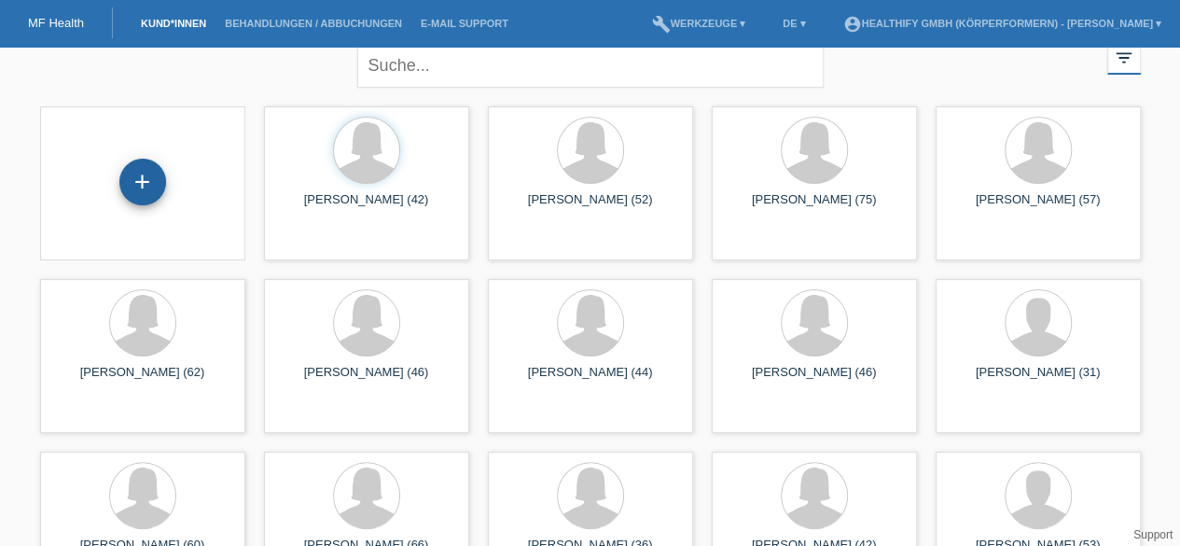 The image size is (1180, 546). I want to click on div: Kund*in hinzufügen, so click(143, 182).